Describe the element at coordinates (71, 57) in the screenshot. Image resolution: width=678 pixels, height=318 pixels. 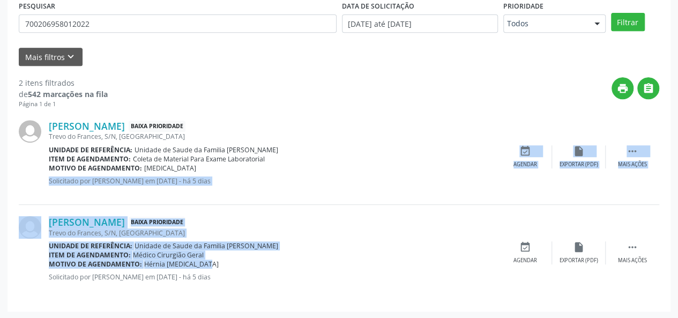
I see `i: keyboard_arrow_down` at that location.